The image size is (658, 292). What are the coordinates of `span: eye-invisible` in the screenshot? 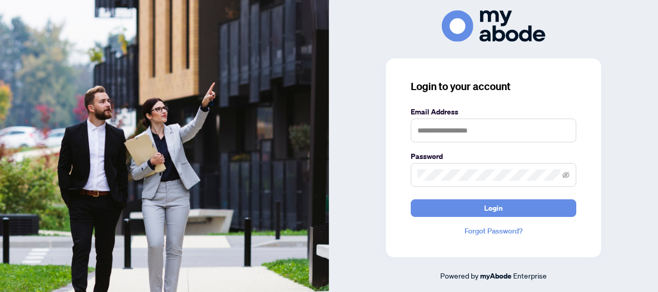 It's located at (566, 175).